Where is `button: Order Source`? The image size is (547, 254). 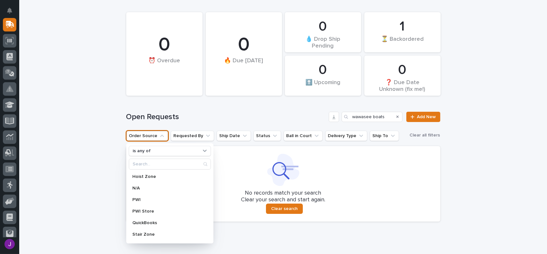 button: Order Source is located at coordinates (147, 136).